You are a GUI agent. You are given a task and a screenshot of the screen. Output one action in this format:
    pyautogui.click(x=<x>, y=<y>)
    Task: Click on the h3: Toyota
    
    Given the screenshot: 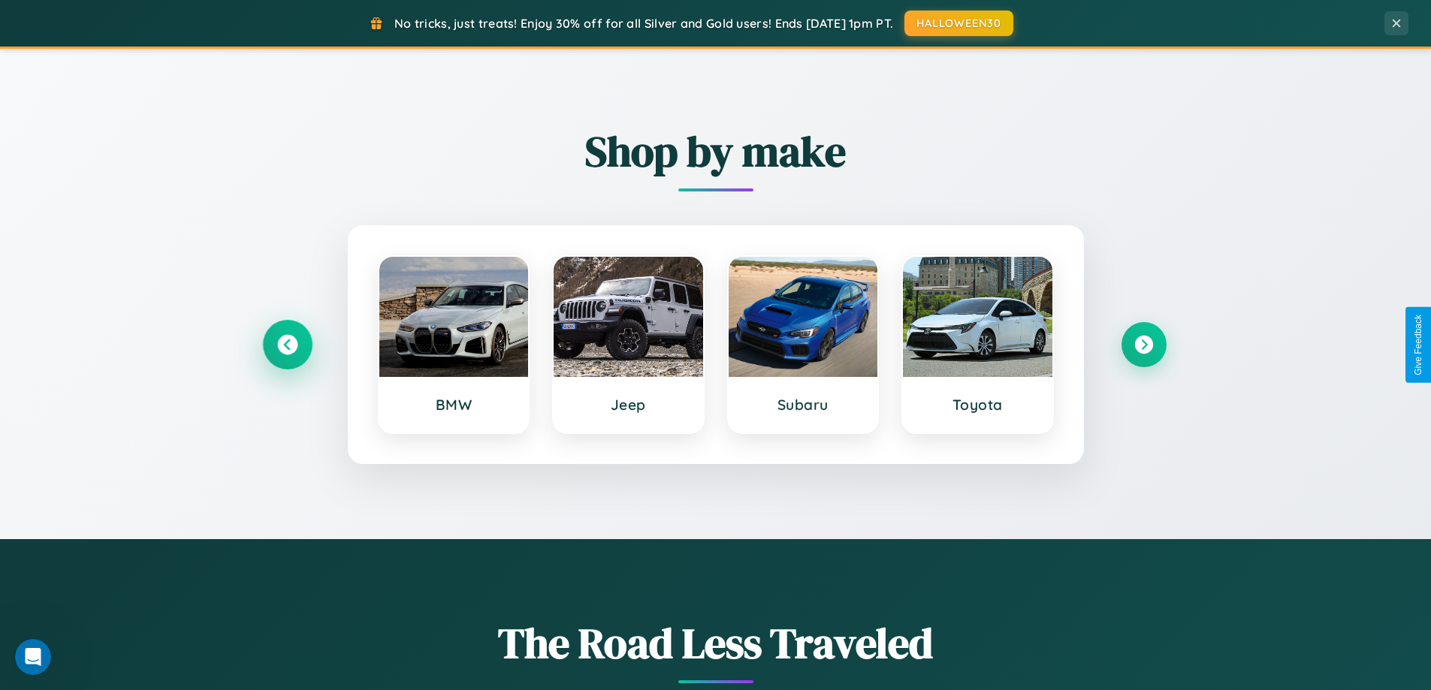 What is the action you would take?
    pyautogui.click(x=977, y=405)
    